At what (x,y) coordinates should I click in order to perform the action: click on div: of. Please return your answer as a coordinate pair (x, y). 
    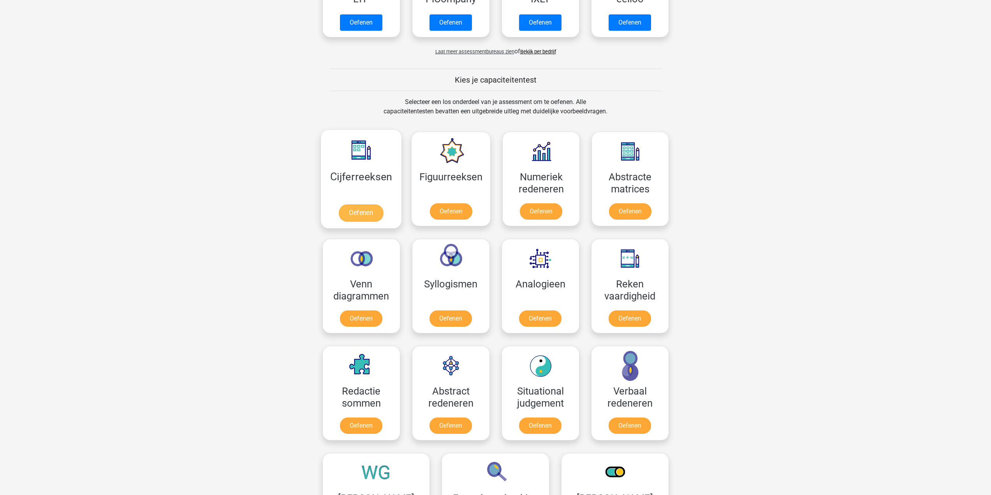
    Looking at the image, I should click on (496, 48).